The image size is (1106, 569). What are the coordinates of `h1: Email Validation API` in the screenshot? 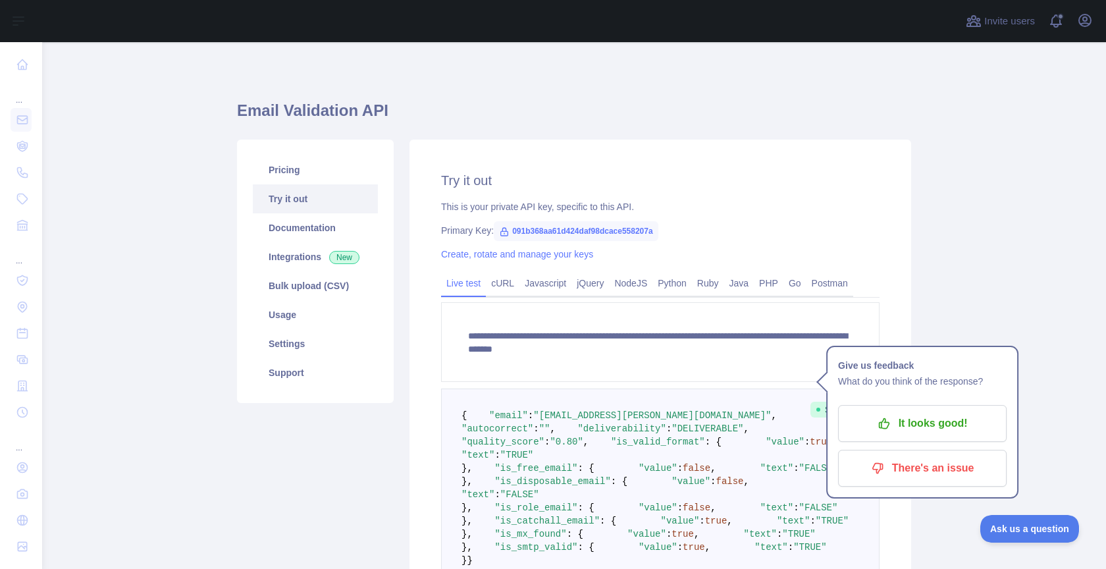 It's located at (574, 116).